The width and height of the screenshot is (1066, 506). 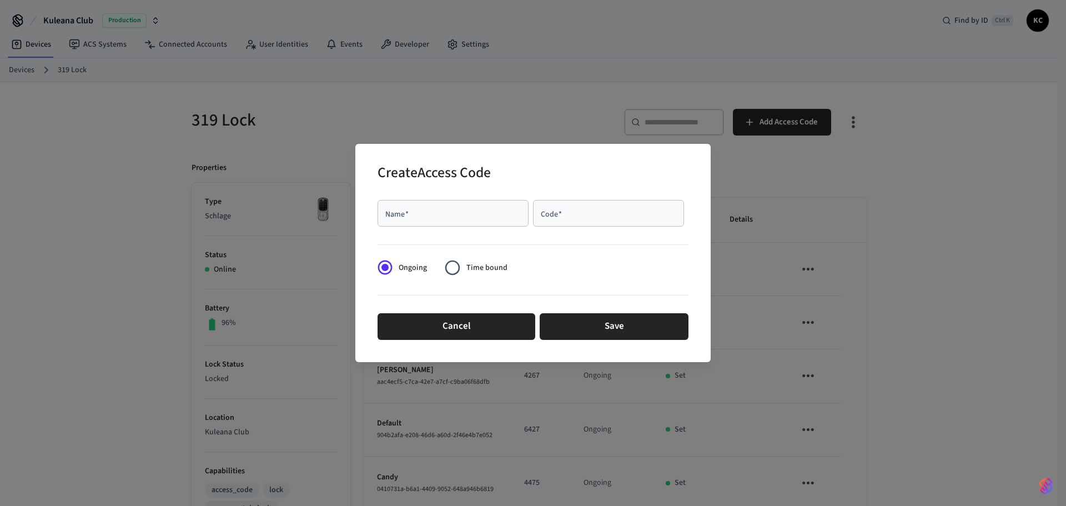 What do you see at coordinates (456, 326) in the screenshot?
I see `button: Cancel` at bounding box center [456, 326].